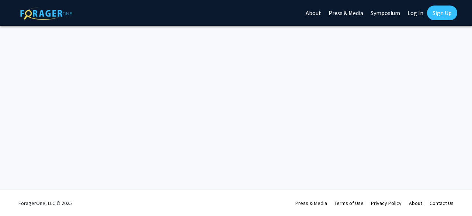 The image size is (472, 216). What do you see at coordinates (442, 13) in the screenshot?
I see `a: Sign Up` at bounding box center [442, 13].